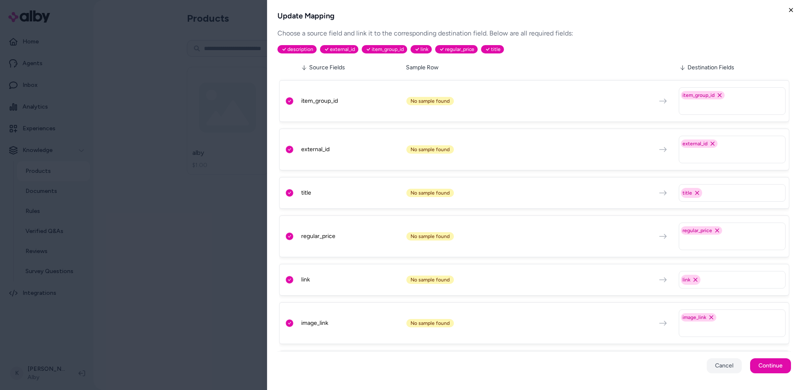 This screenshot has height=390, width=801. I want to click on h2: Update Mapping, so click(534, 16).